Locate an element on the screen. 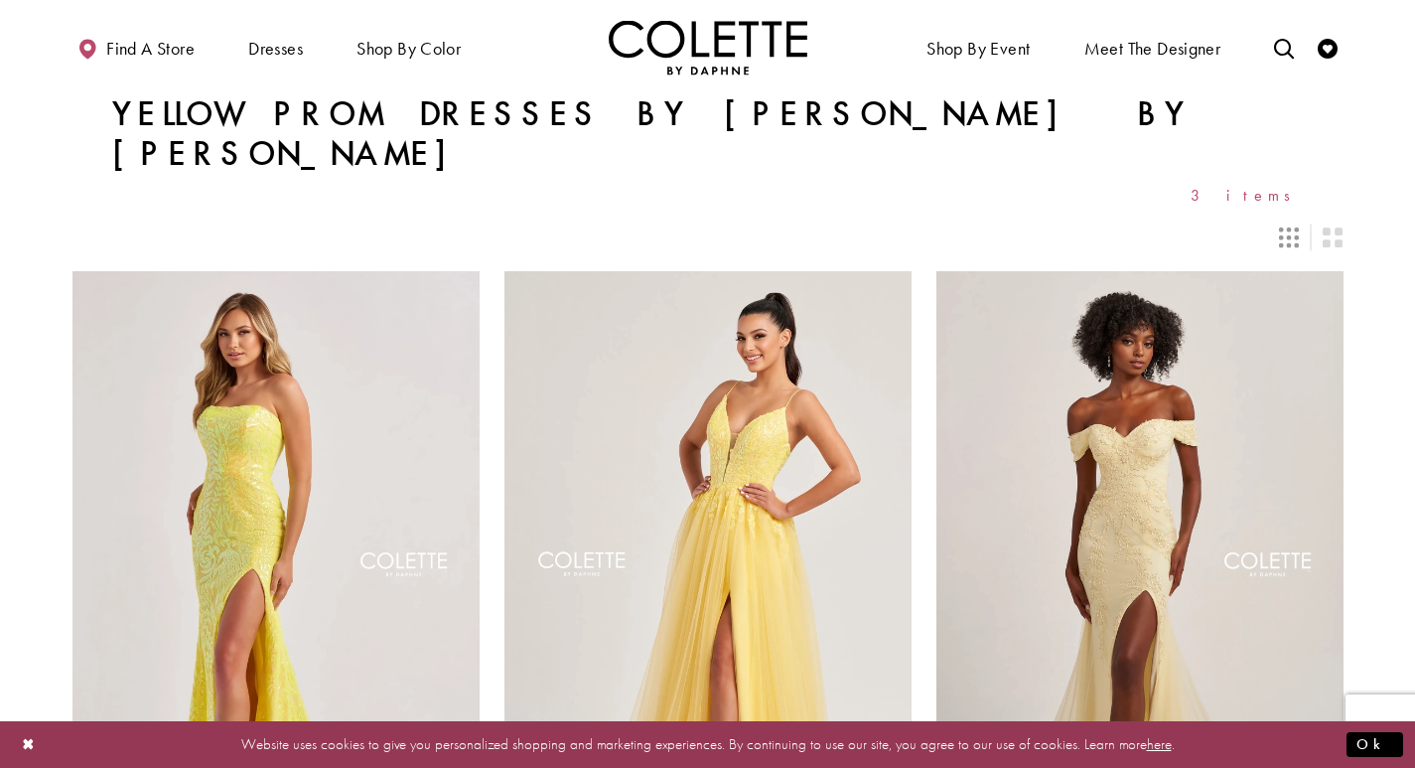 This screenshot has height=768, width=1415. a: Find a store is located at coordinates (136, 47).